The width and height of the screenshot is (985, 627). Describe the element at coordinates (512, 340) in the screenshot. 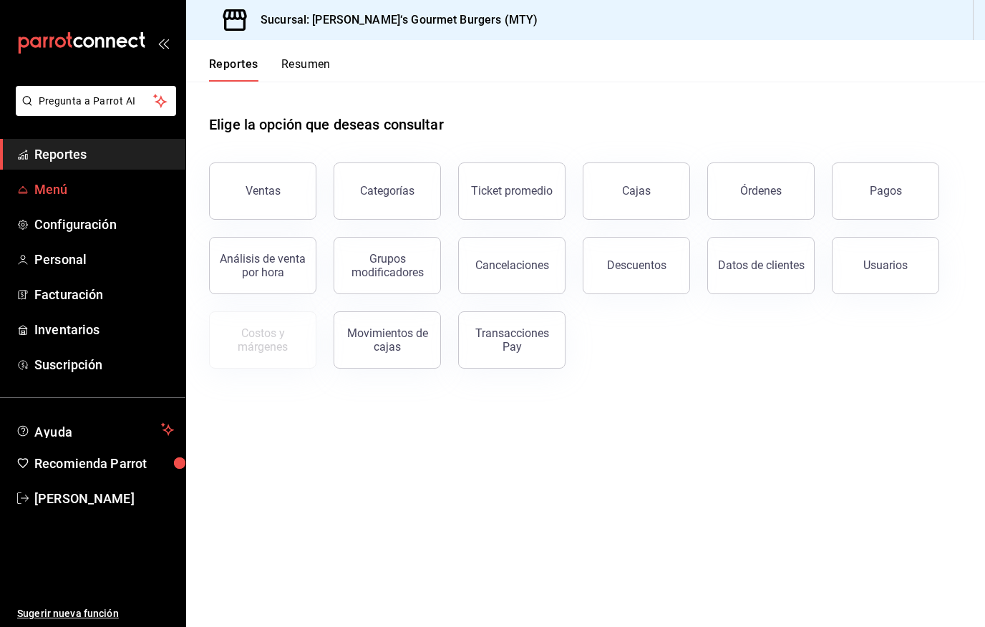

I see `button: Transacciones Pay` at that location.